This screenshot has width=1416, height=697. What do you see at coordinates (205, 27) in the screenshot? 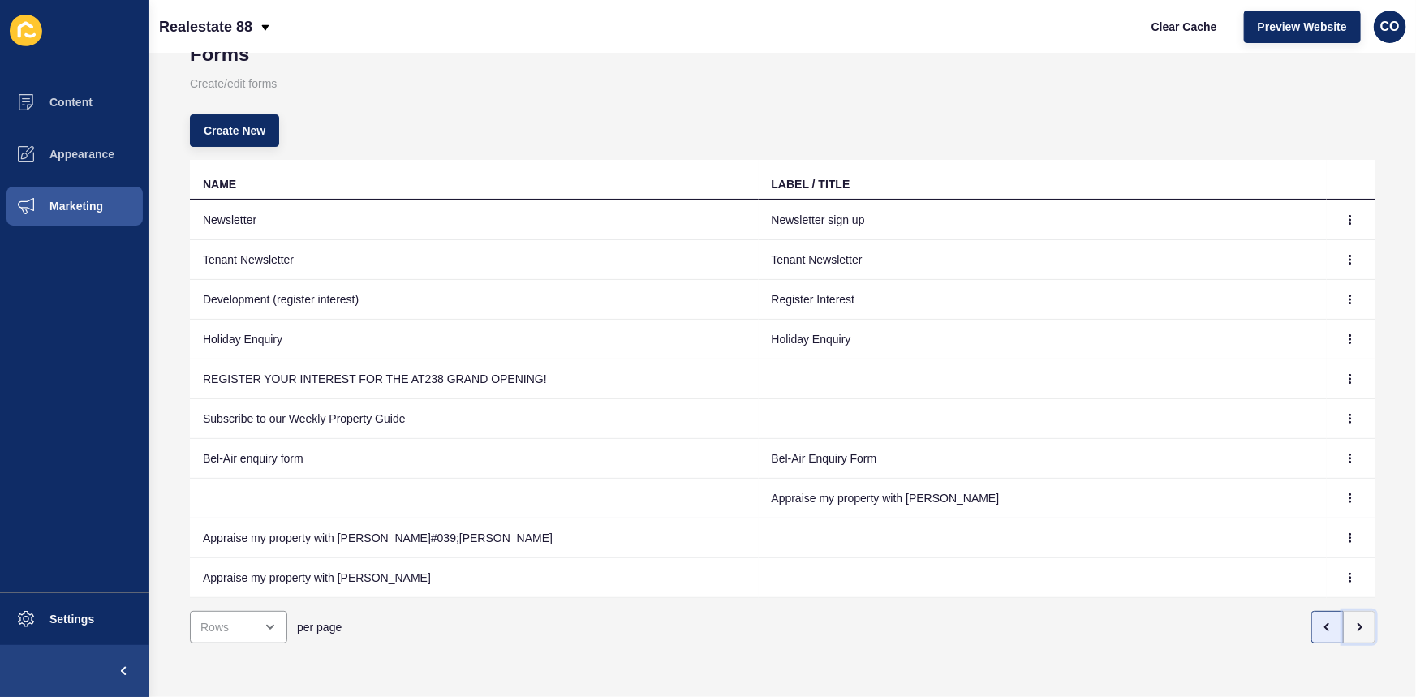
I see `p: Realestate 88` at bounding box center [205, 27].